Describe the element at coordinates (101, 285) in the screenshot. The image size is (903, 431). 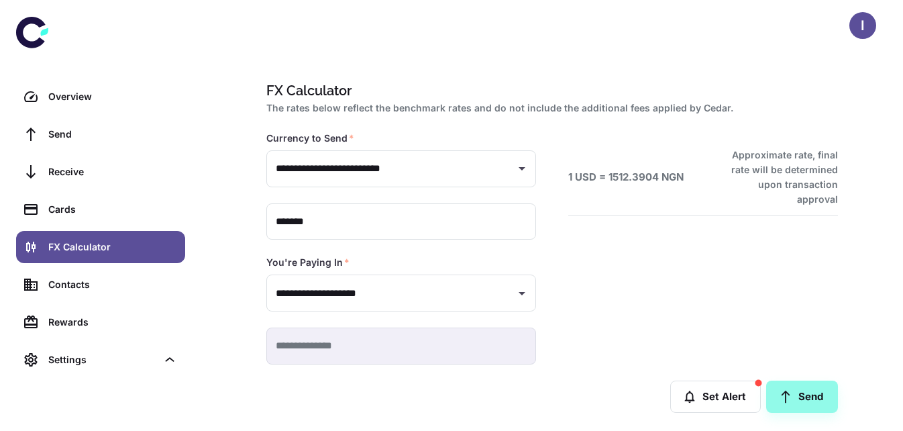
I see `a: Contacts` at that location.